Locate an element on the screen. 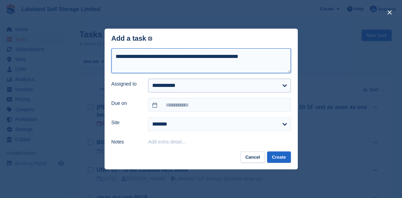  label: Due on is located at coordinates (126, 103).